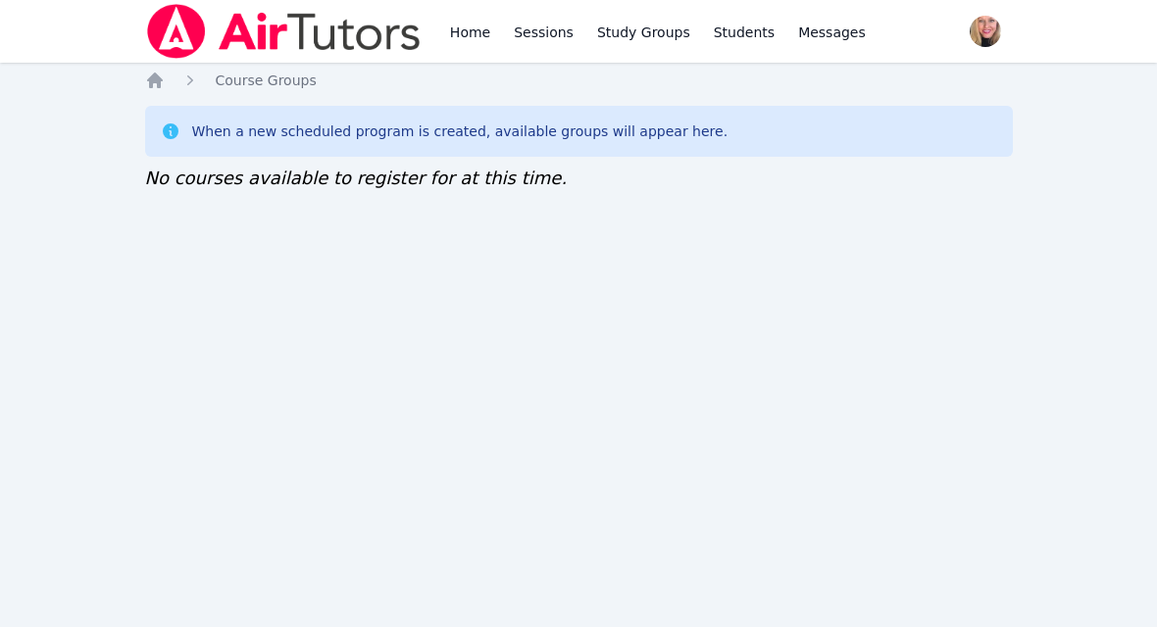  I want to click on div: When a new scheduled program is created, available groups will appear here., so click(460, 131).